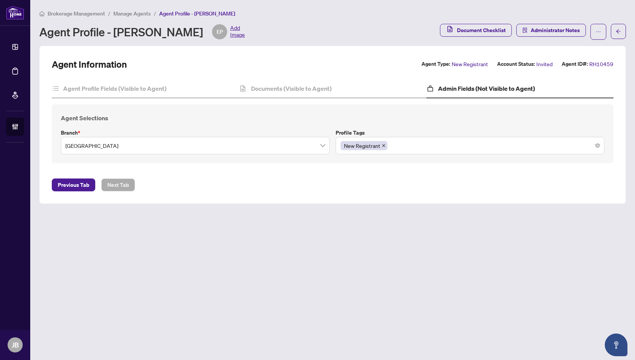  I want to click on h4: Admin Fields (Not Visible to Agent), so click(486, 88).